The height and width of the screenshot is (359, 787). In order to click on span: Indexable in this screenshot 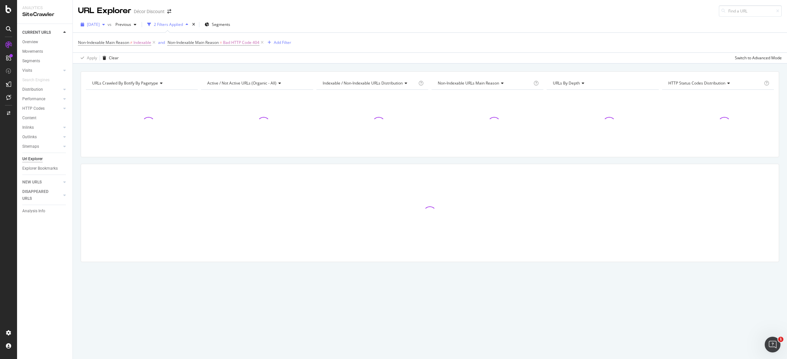, I will do `click(142, 43)`.